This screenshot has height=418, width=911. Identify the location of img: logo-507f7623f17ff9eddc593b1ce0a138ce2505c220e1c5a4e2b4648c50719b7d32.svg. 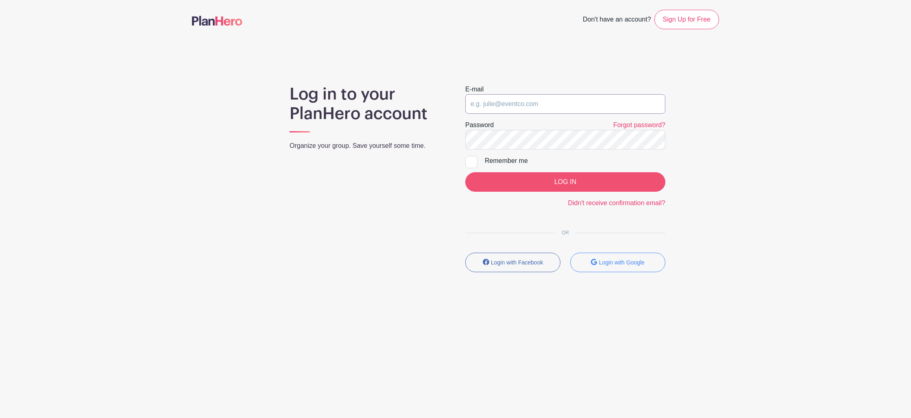
(217, 21).